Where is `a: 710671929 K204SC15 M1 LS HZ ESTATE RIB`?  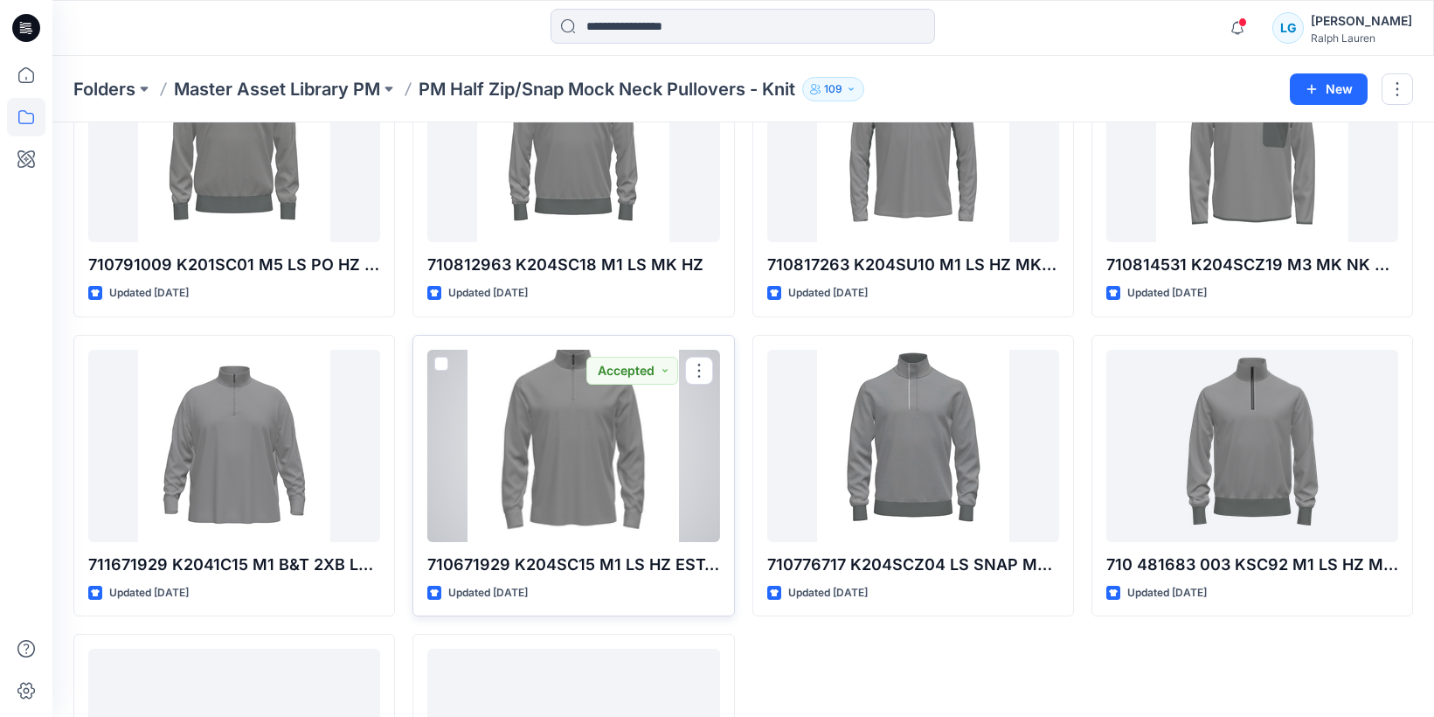
a: 710671929 K204SC15 M1 LS HZ ESTATE RIB is located at coordinates (573, 446).